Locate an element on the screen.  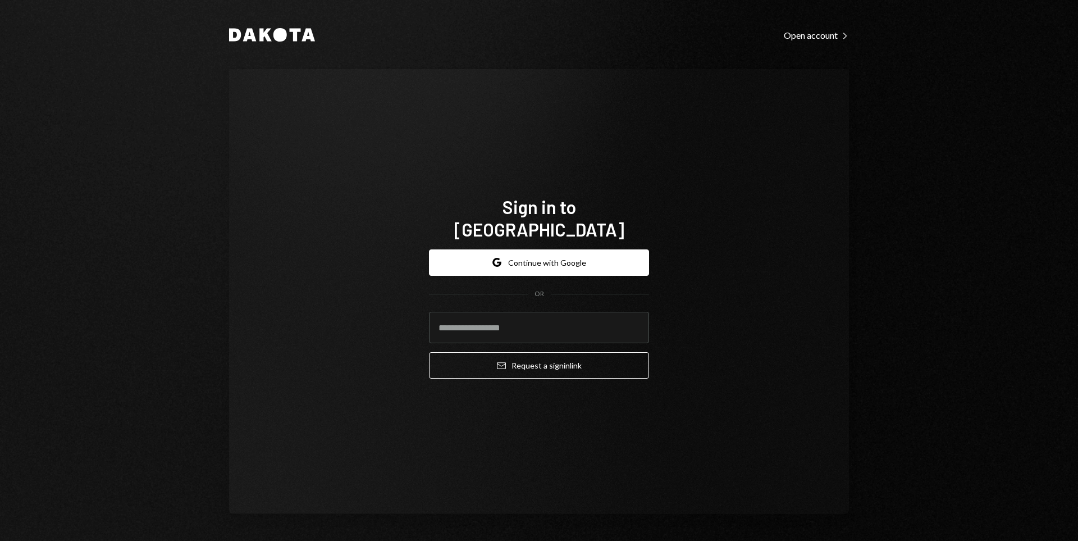
div: Open account is located at coordinates (817, 35).